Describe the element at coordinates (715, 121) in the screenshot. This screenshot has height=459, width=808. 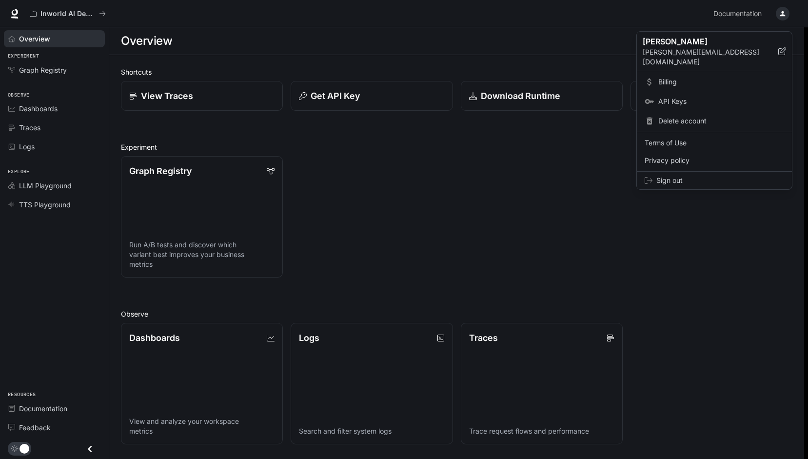
I see `div: Delete account` at that location.